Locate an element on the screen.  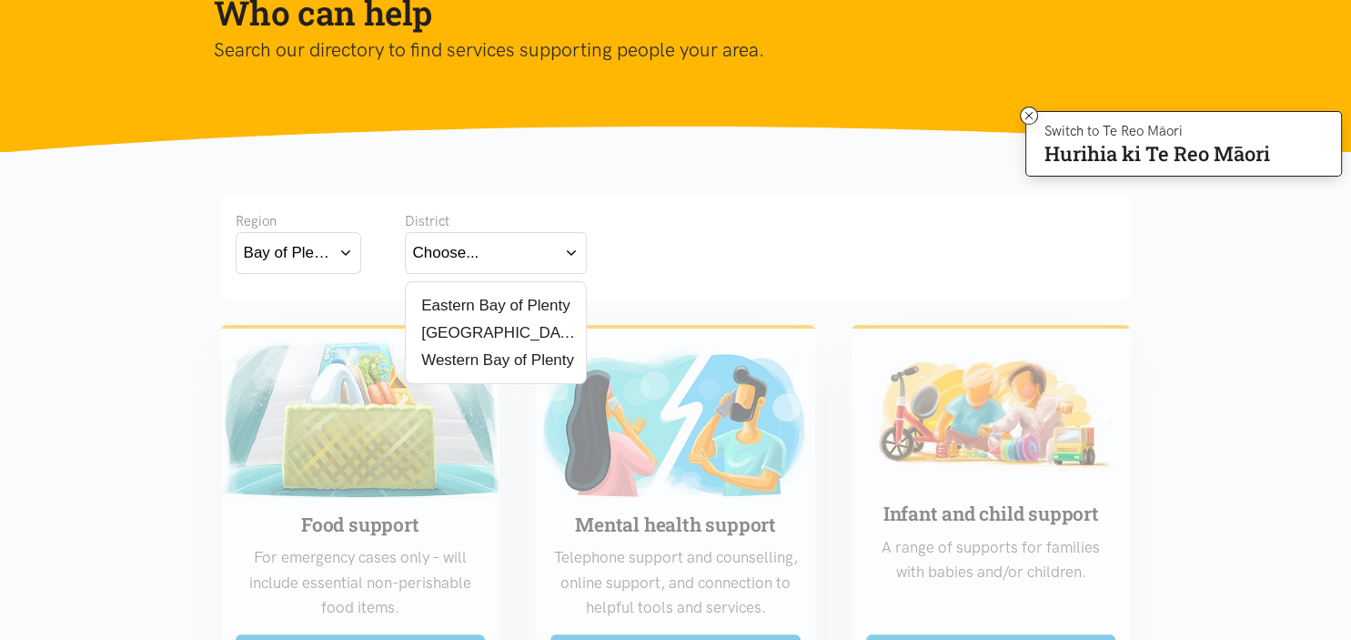
div: Region is located at coordinates (298, 221).